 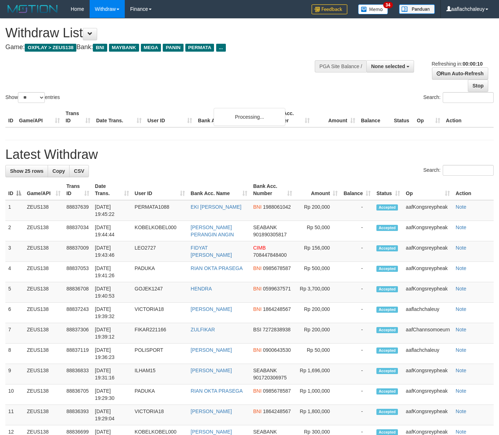 What do you see at coordinates (203, 329) in the screenshot?
I see `a: ZULFIKAR` at bounding box center [203, 329].